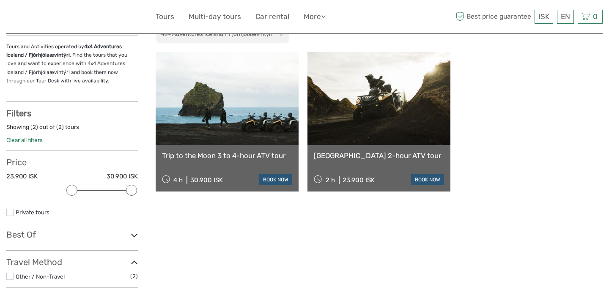 This screenshot has height=290, width=609. What do you see at coordinates (165, 16) in the screenshot?
I see `a: Tours` at bounding box center [165, 16].